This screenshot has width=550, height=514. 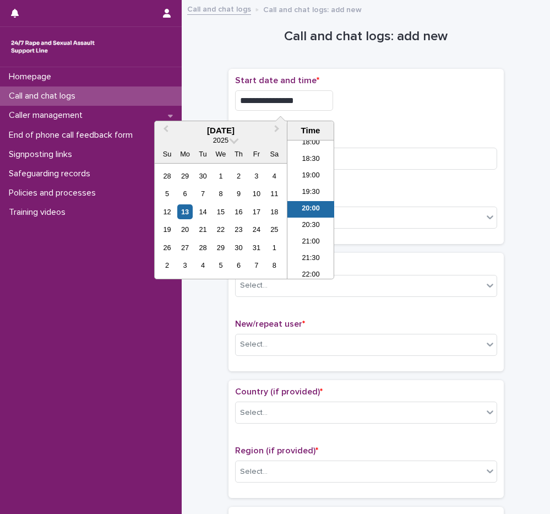 What do you see at coordinates (256, 176) in the screenshot?
I see `div: Choose Friday, October 3rd, 2025` at bounding box center [256, 176].